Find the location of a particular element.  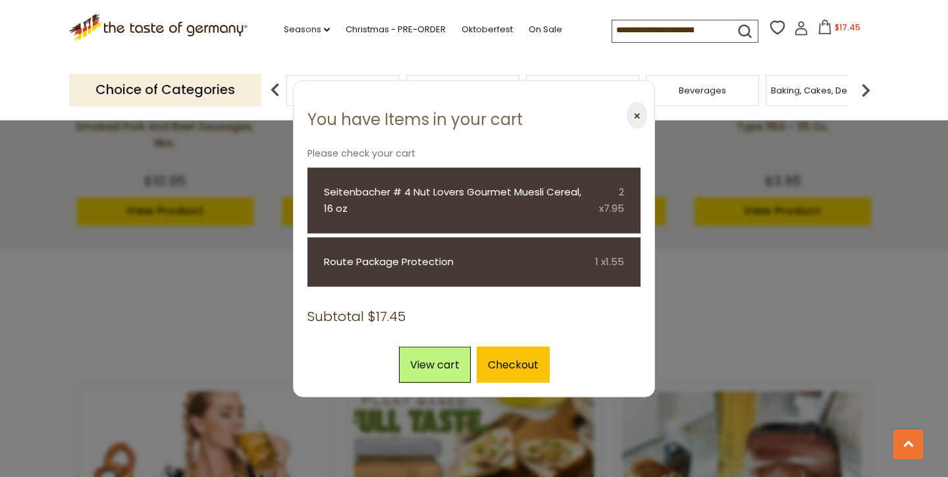

p: Please check your cart is located at coordinates (415, 153).